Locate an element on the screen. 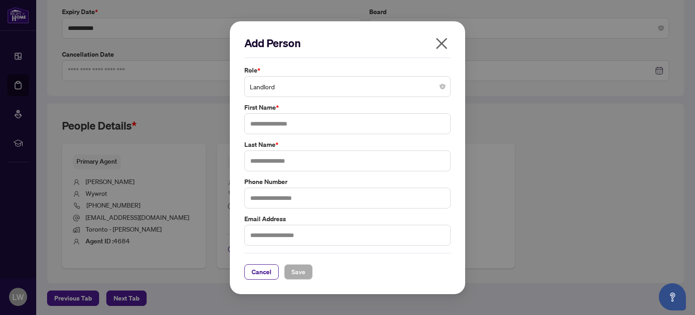 This screenshot has height=315, width=695. span: Cancel is located at coordinates (262, 271).